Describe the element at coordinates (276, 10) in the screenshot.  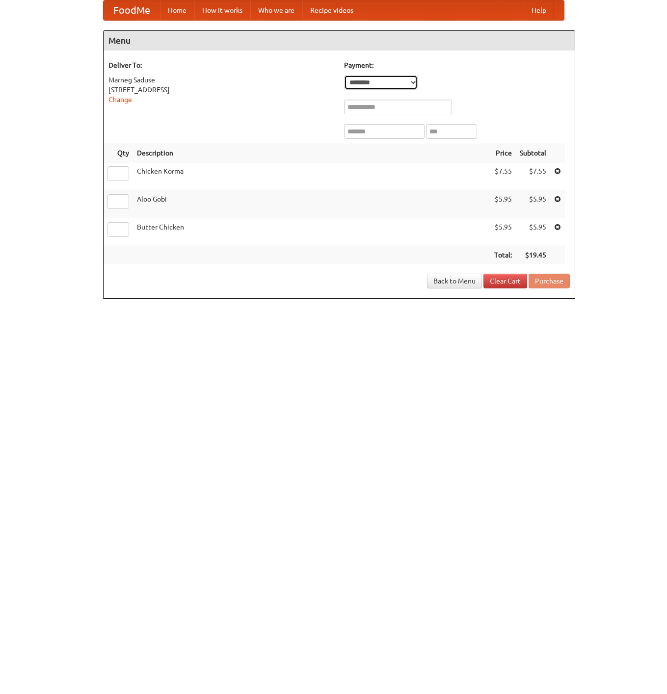
I see `a: Who we are` at that location.